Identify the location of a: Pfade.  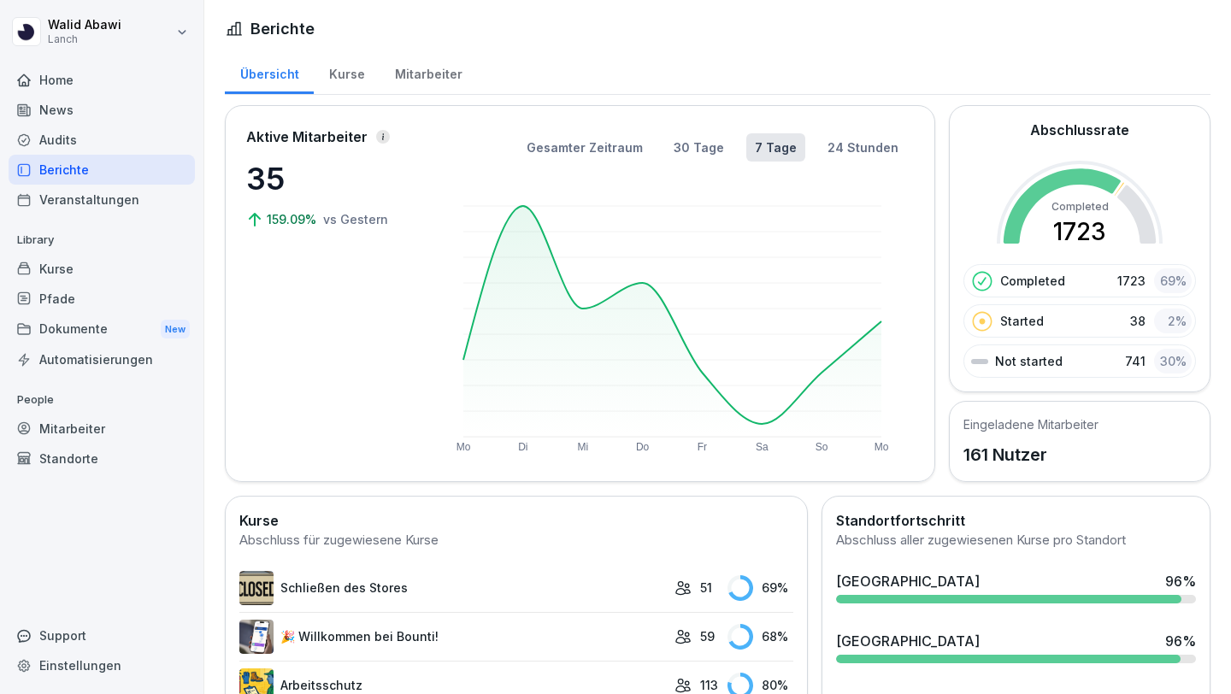
(102, 298).